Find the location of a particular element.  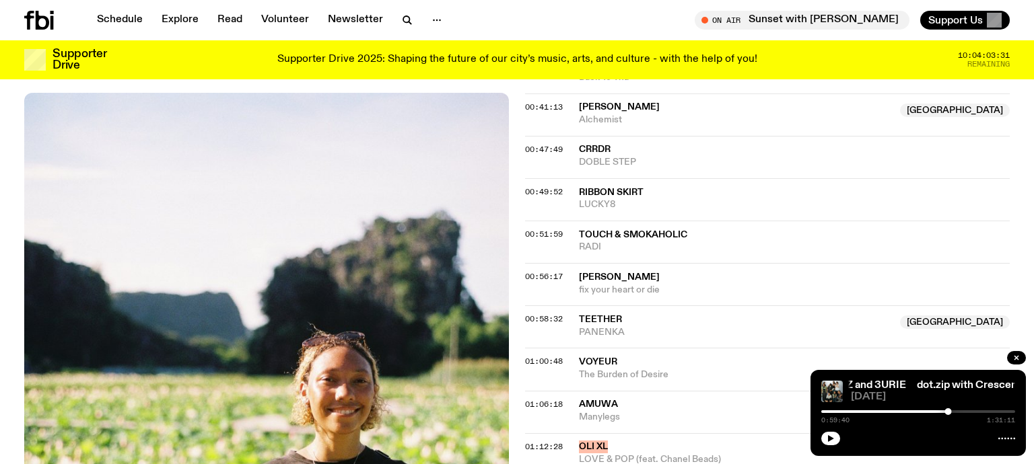

span: 01:12:28 is located at coordinates (544, 447).